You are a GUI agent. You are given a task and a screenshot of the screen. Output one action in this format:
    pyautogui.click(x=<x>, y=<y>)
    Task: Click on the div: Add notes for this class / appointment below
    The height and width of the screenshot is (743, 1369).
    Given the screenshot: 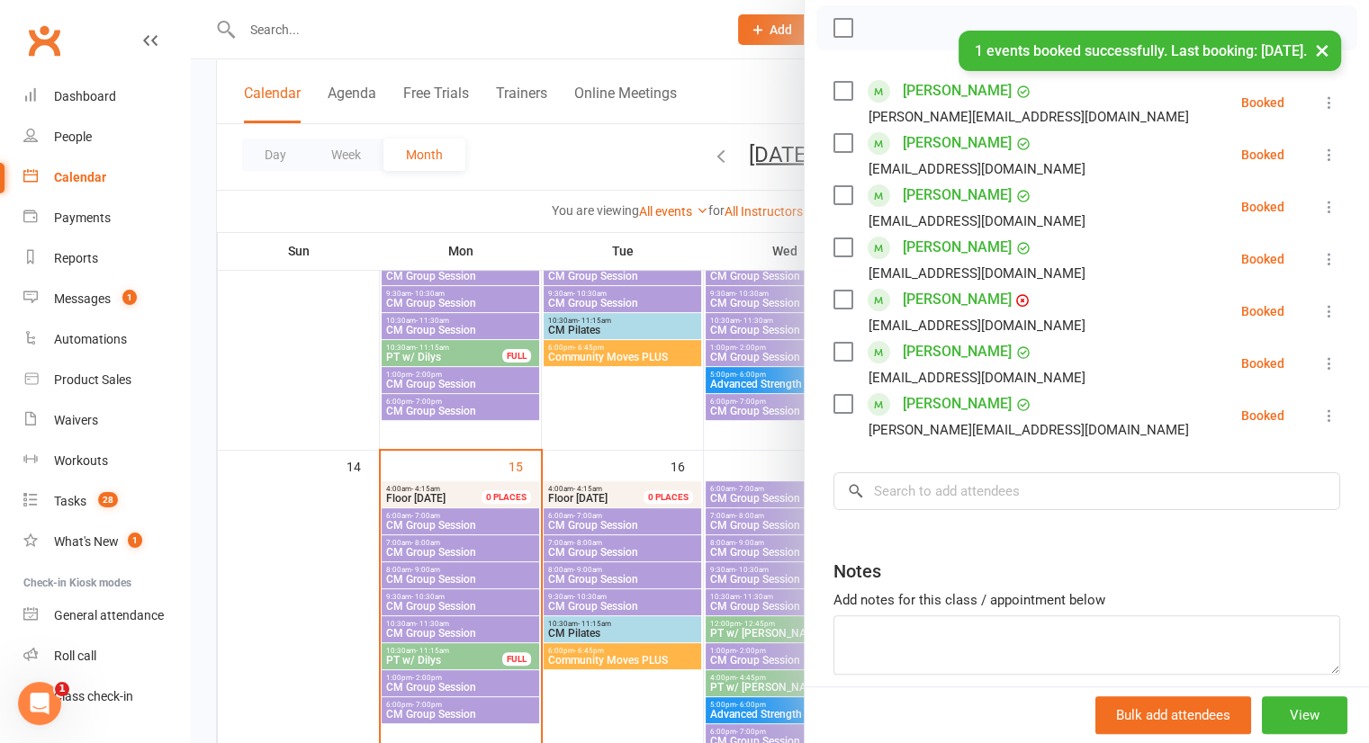 What is the action you would take?
    pyautogui.click(x=1086, y=600)
    